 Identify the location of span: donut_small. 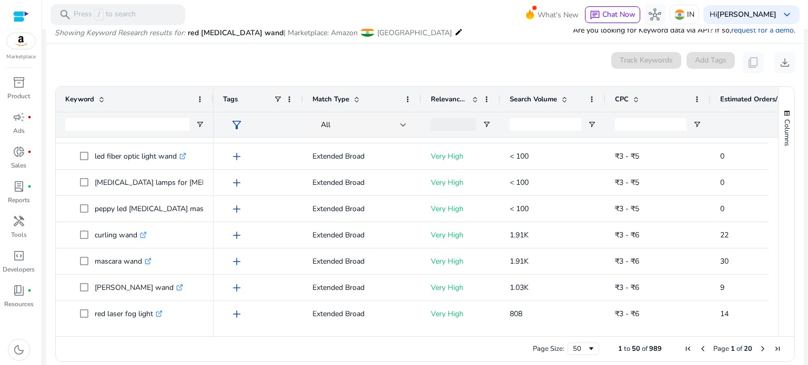
(19, 152).